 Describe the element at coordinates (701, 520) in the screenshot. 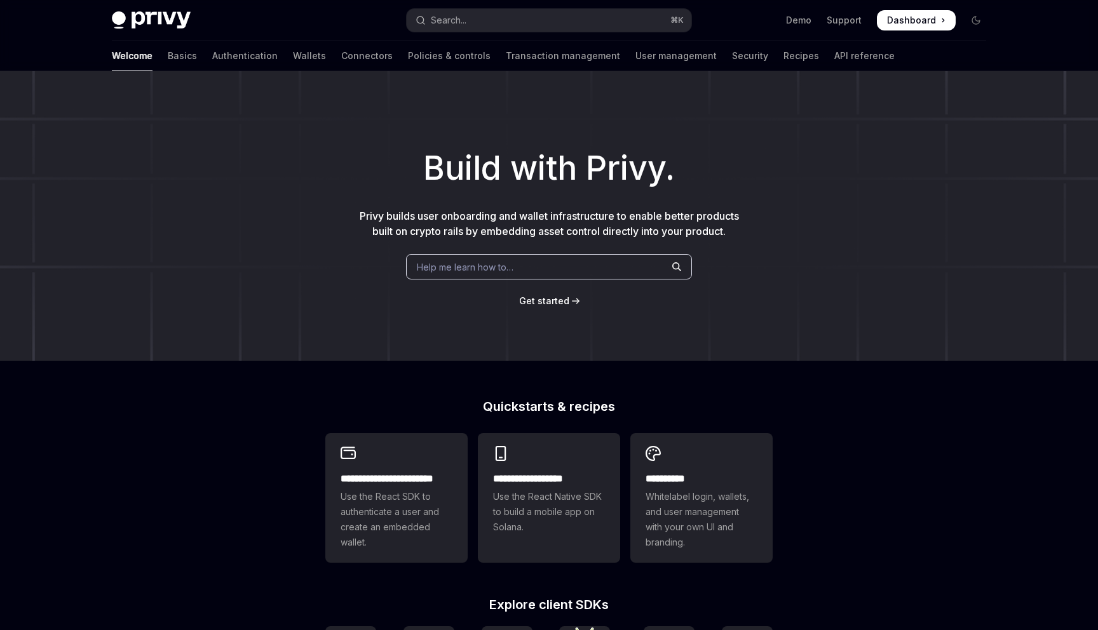

I see `span: Whitelabel login, wallets, and user management with your own UI and branding.` at that location.